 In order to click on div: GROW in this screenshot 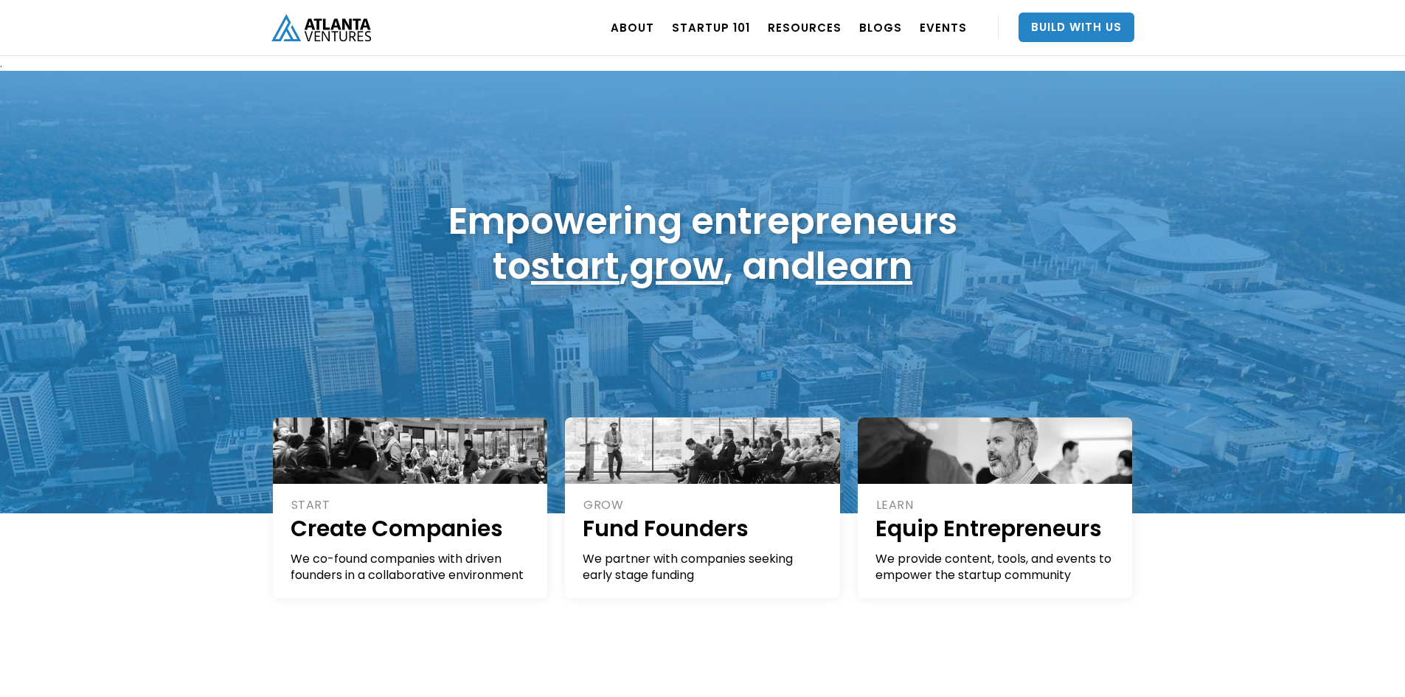, I will do `click(704, 505)`.